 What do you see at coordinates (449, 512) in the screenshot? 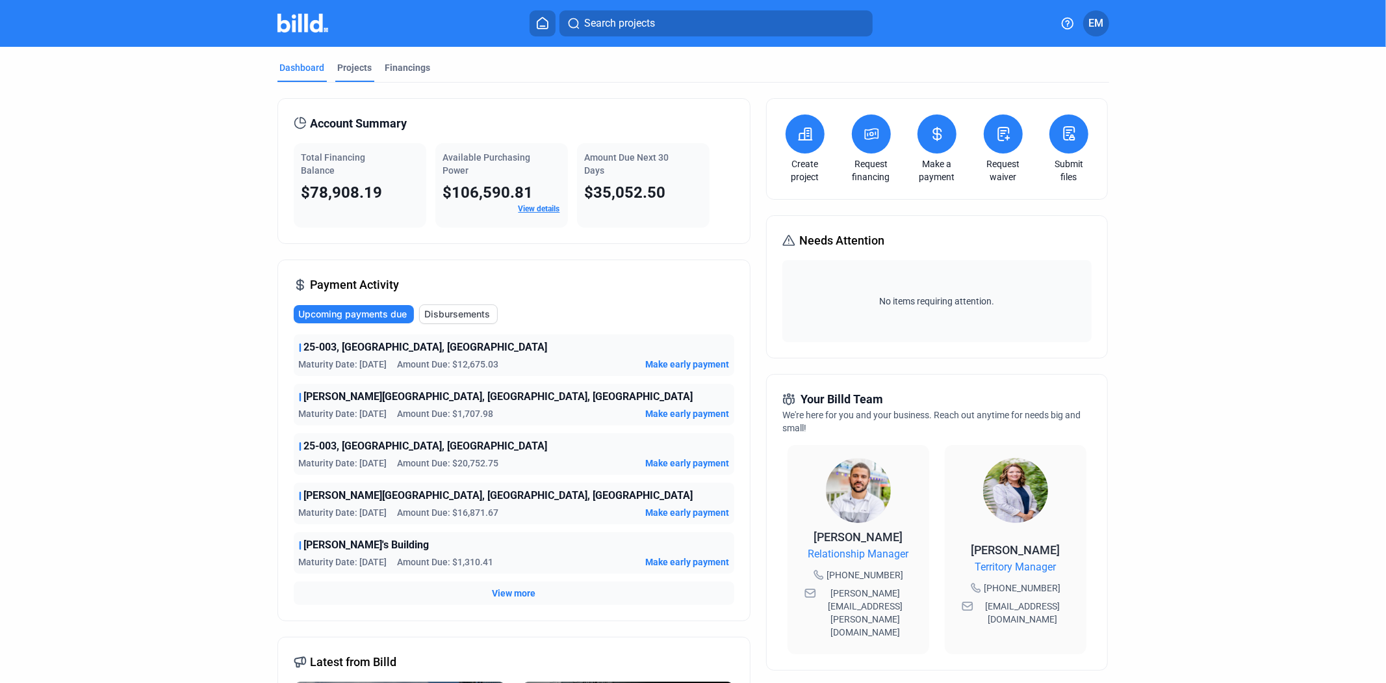
I see `span: Amount Due: $16,871.67` at bounding box center [449, 512].